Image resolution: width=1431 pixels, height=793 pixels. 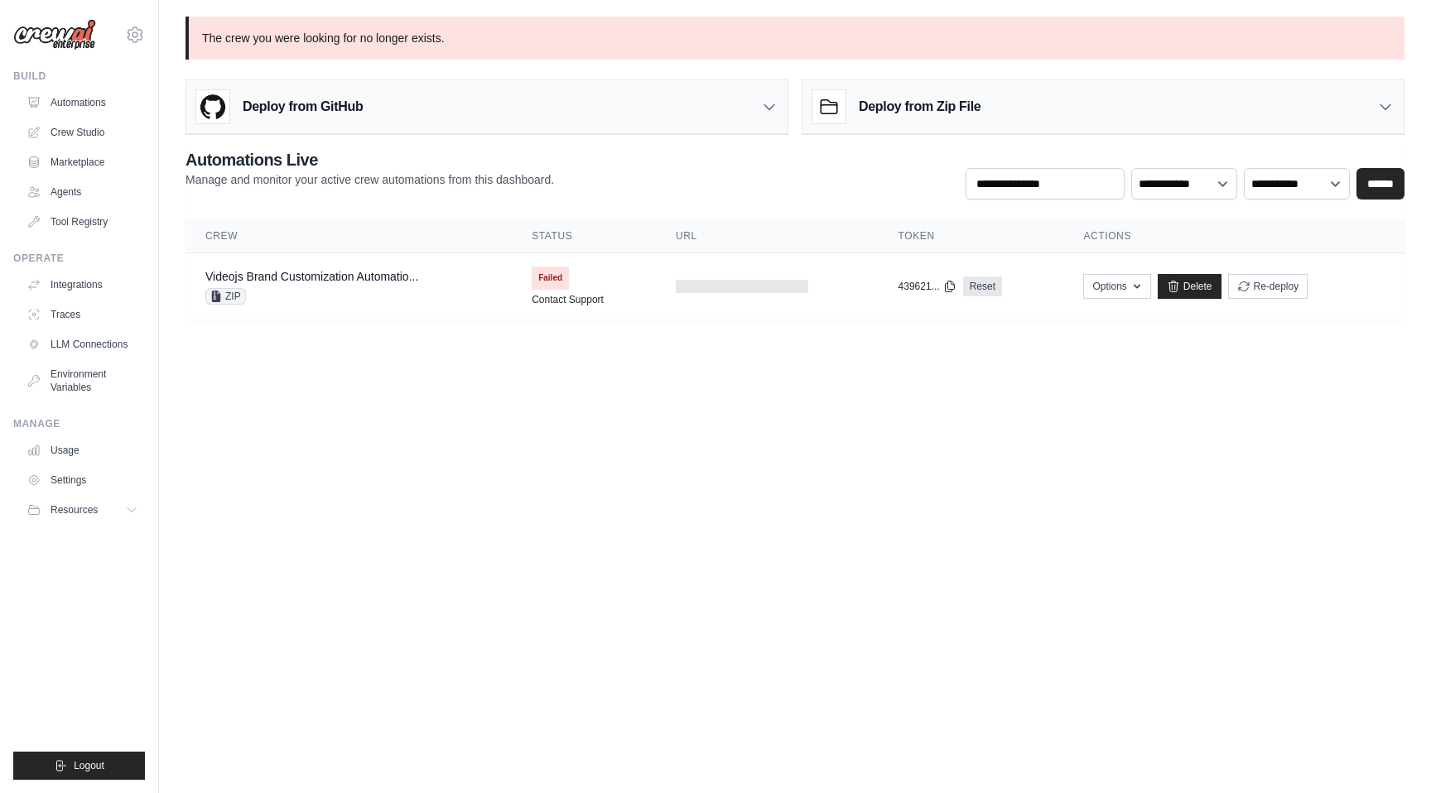 I want to click on div: Manage, so click(x=79, y=424).